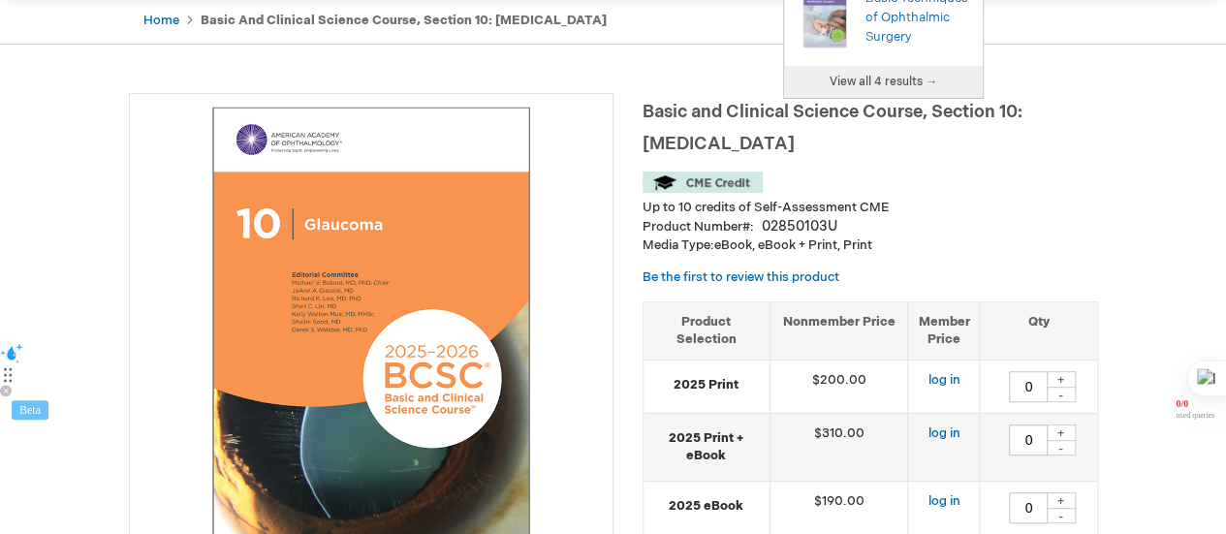  Describe the element at coordinates (707, 447) in the screenshot. I see `strong: 2025 Print + eBook` at that location.